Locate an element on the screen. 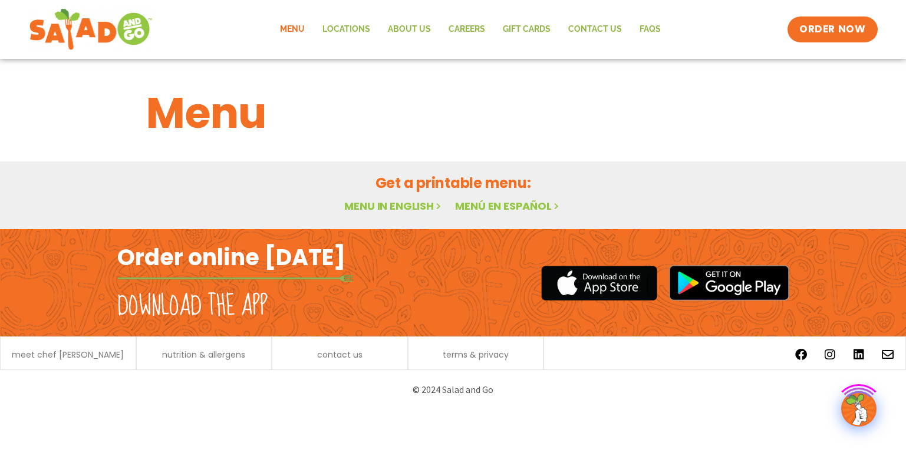 The image size is (906, 456). p: © 2024 Salad and Go is located at coordinates (453, 390).